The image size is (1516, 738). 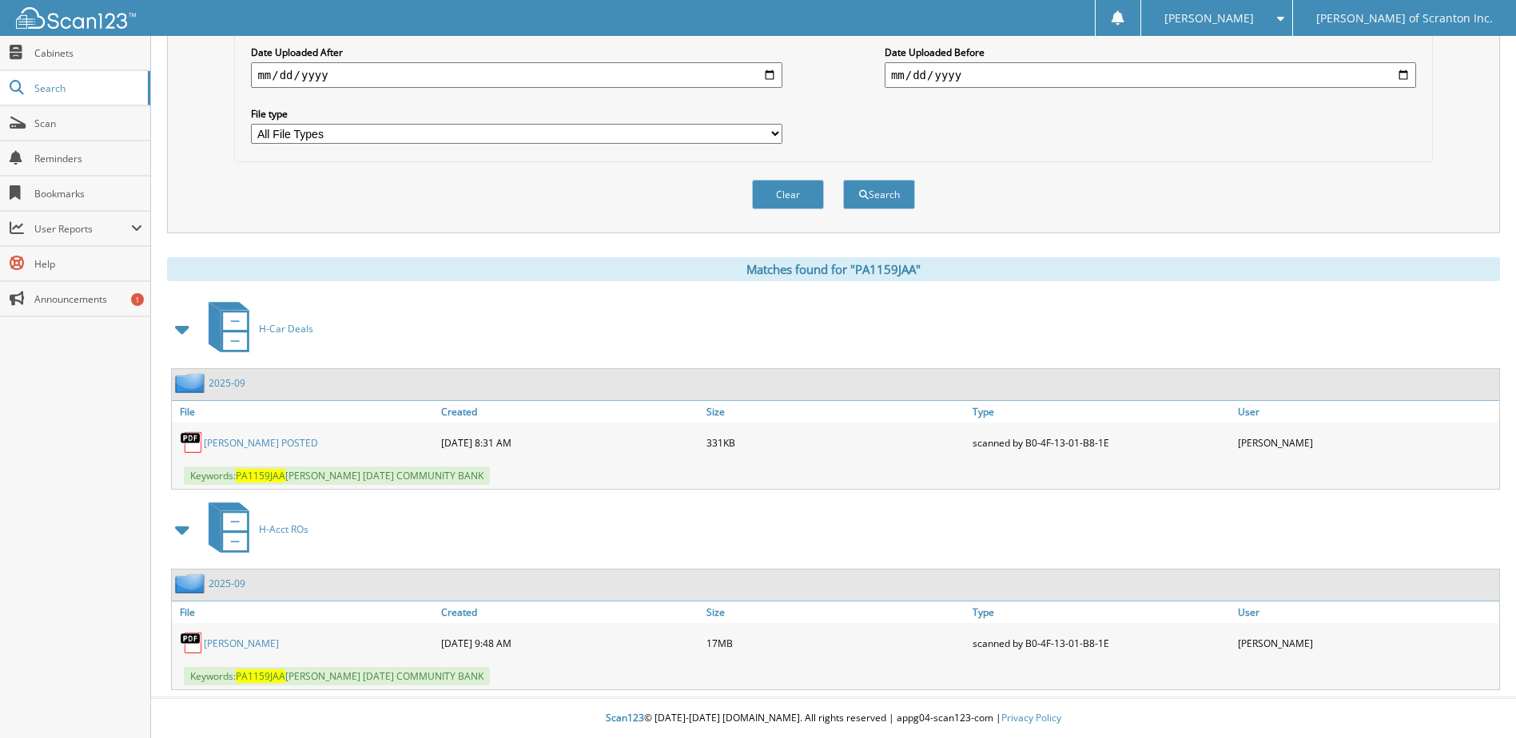 I want to click on div: Matches found for "PA1159JAA", so click(x=833, y=269).